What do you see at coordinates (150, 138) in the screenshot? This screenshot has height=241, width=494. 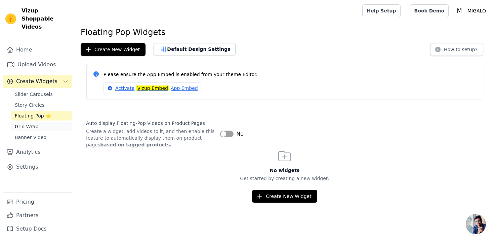 I see `p: Create a widget, add videos to it, and then enable this feature to automatically display them on ...` at bounding box center [150, 138].